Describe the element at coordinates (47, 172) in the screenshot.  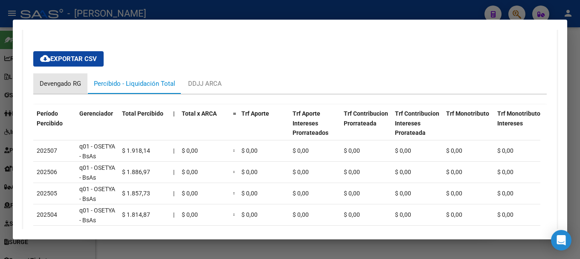
I see `span: 202506` at that location.